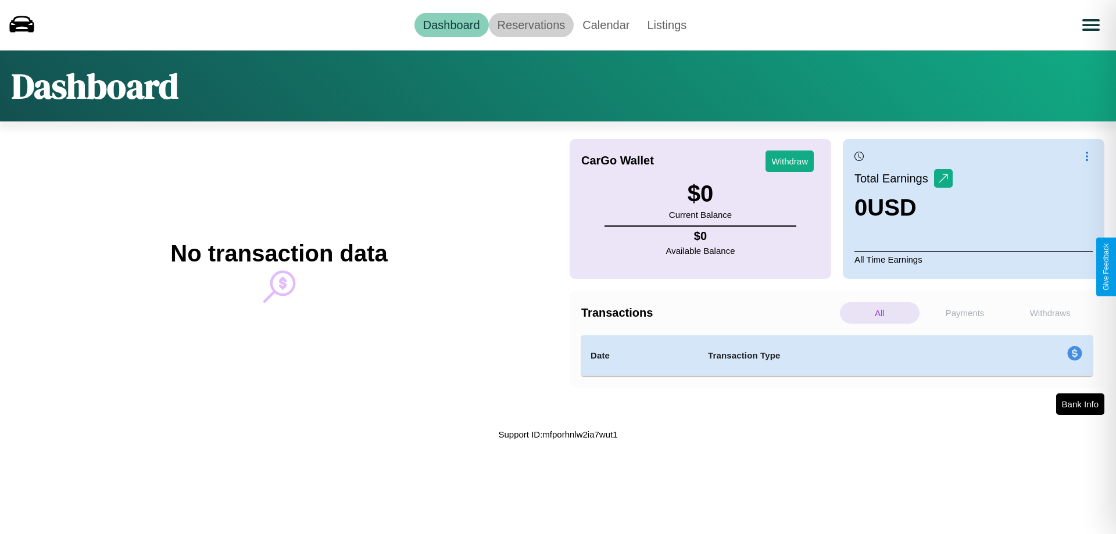 The image size is (1116, 534). I want to click on h4: Date, so click(640, 356).